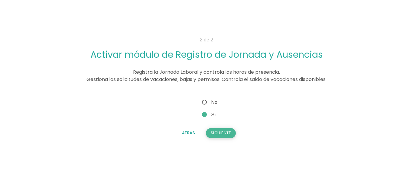 This screenshot has width=413, height=181. What do you see at coordinates (221, 133) in the screenshot?
I see `button: Siguiente` at bounding box center [221, 133].